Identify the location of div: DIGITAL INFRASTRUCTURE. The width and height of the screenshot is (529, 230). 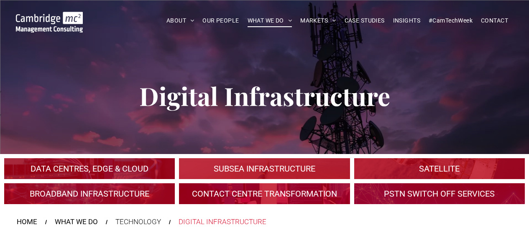
(222, 222).